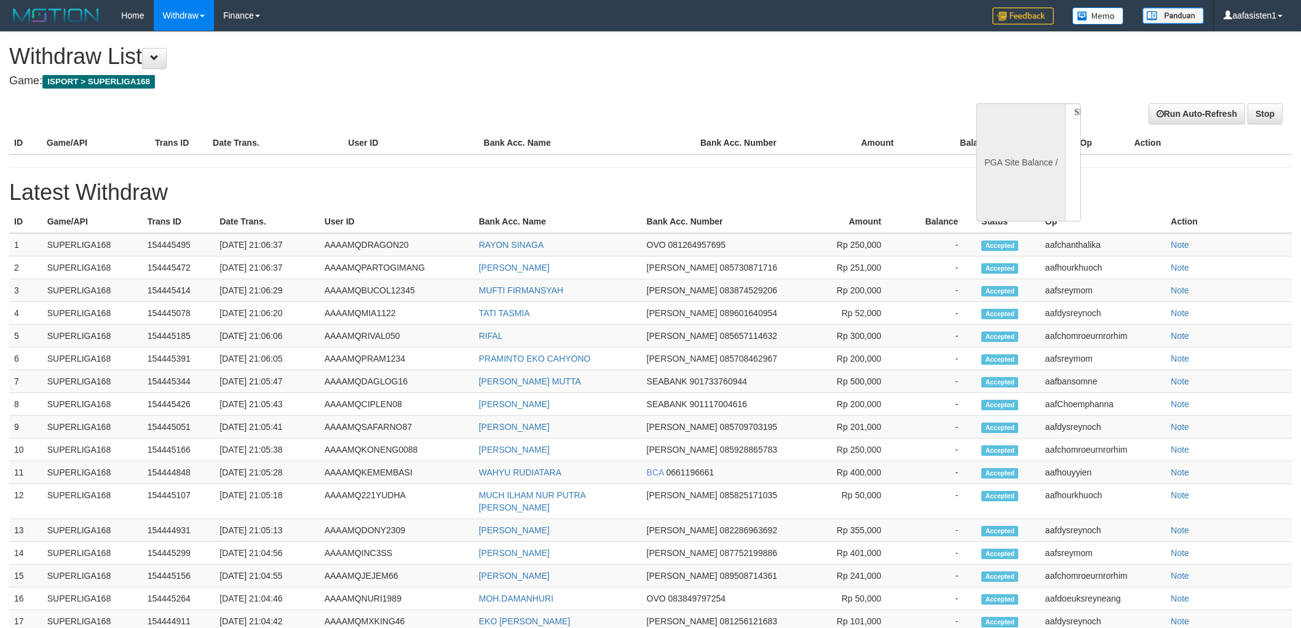 The height and width of the screenshot is (628, 1301). I want to click on a: WAHYU RUDIATARA, so click(520, 472).